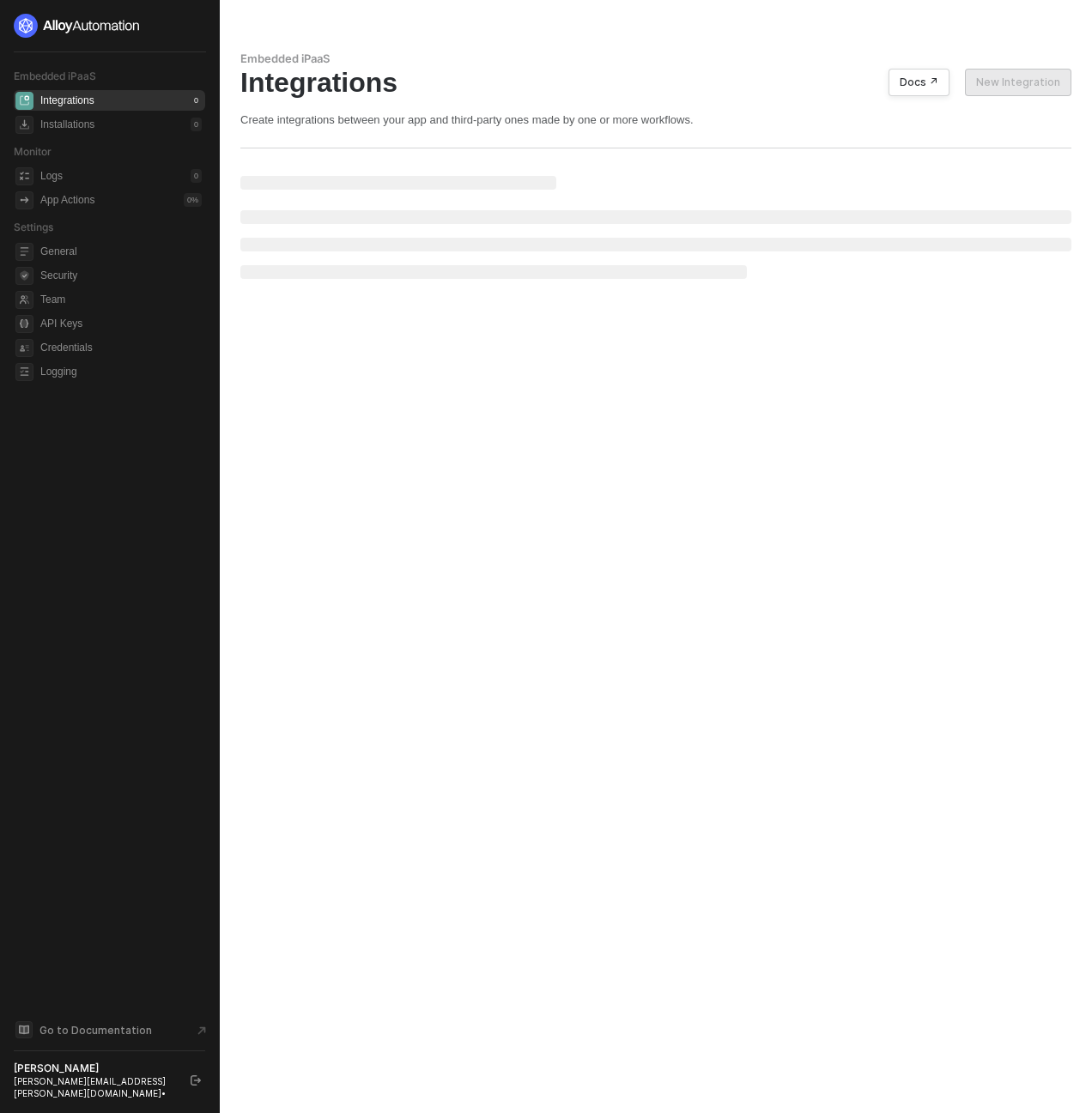 This screenshot has height=1113, width=1092. Describe the element at coordinates (192, 200) in the screenshot. I see `div: 0 %` at that location.